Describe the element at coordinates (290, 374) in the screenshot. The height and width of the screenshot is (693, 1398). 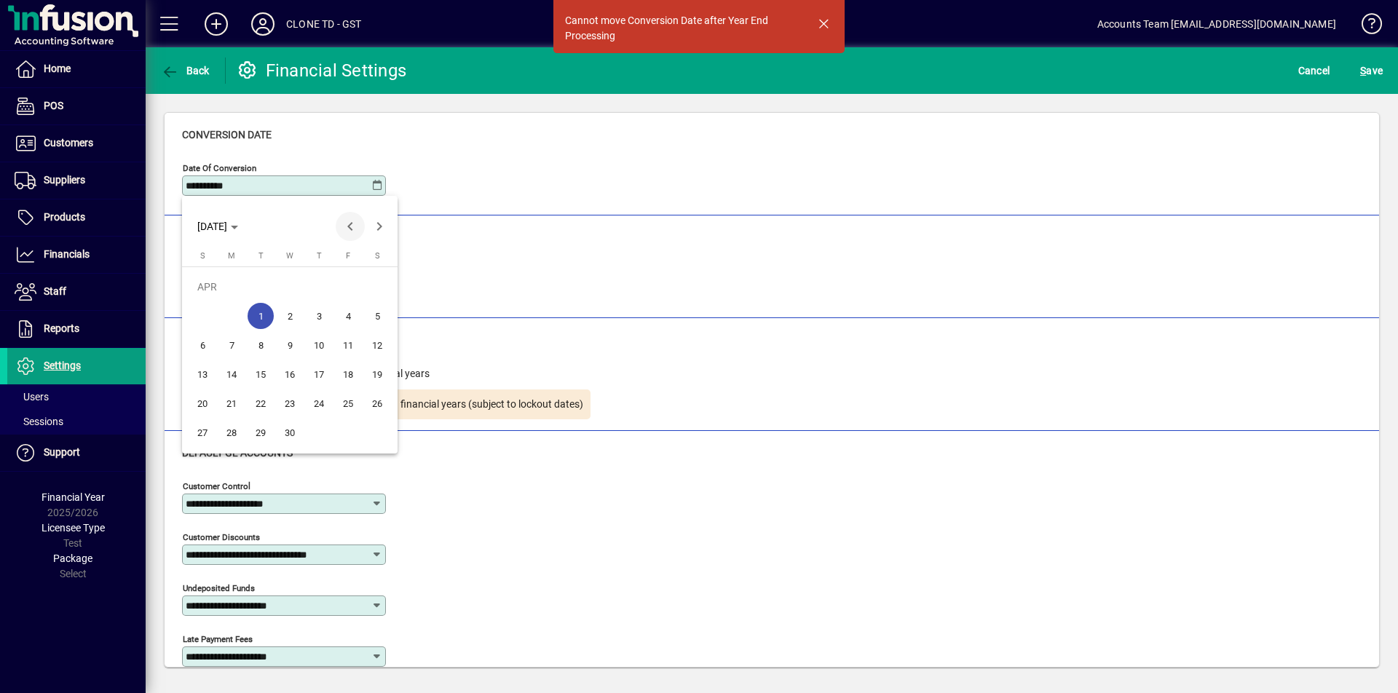
I see `button: Wed Apr 16 2025` at that location.